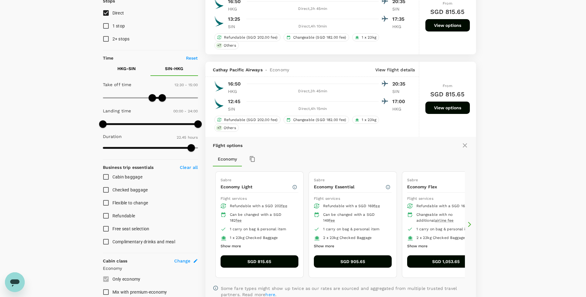 The width and height of the screenshot is (586, 297). What do you see at coordinates (121, 39) in the screenshot?
I see `span: 2+ stops` at bounding box center [121, 39].